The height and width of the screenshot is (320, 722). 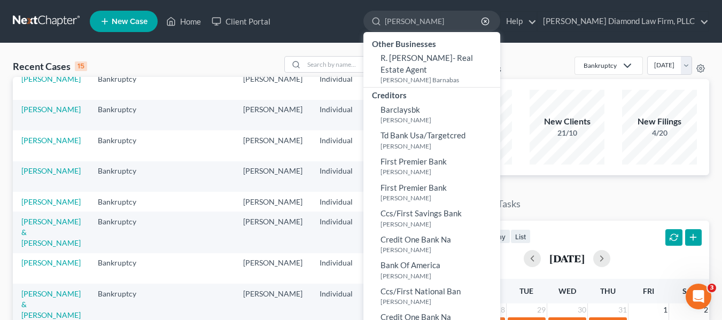 I want to click on a: Home, so click(x=183, y=21).